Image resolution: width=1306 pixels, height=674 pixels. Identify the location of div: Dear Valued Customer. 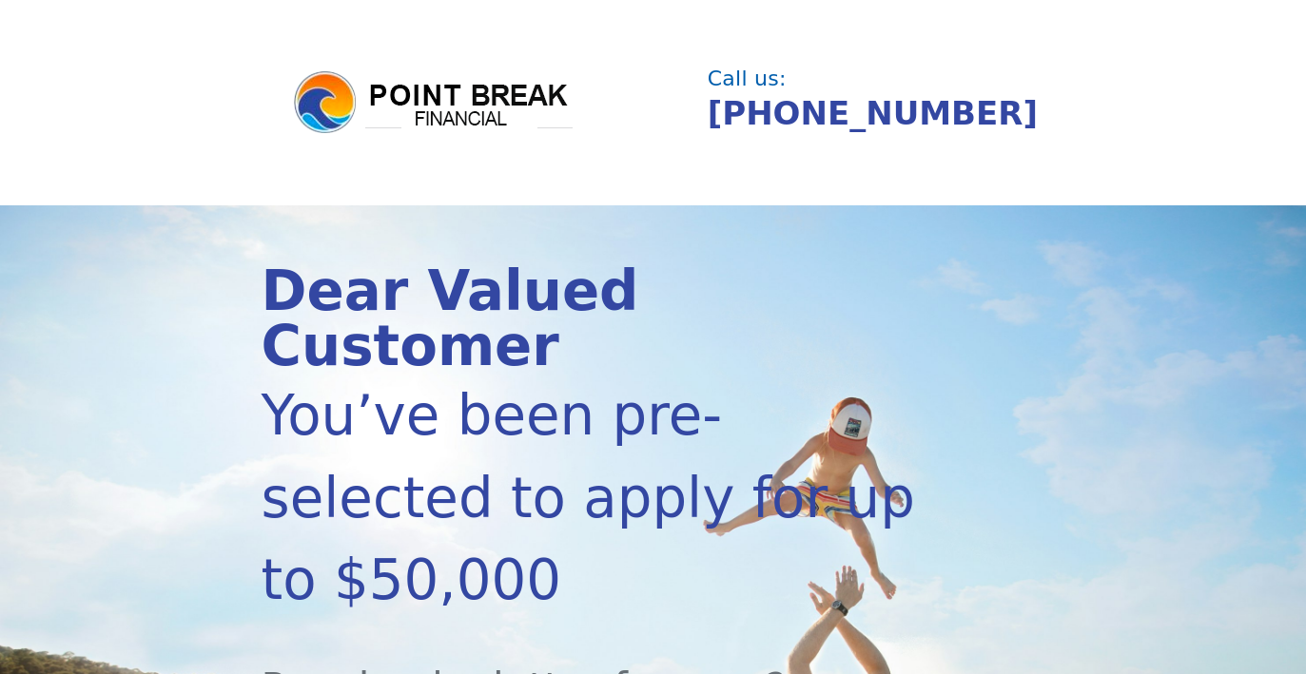
(594, 320).